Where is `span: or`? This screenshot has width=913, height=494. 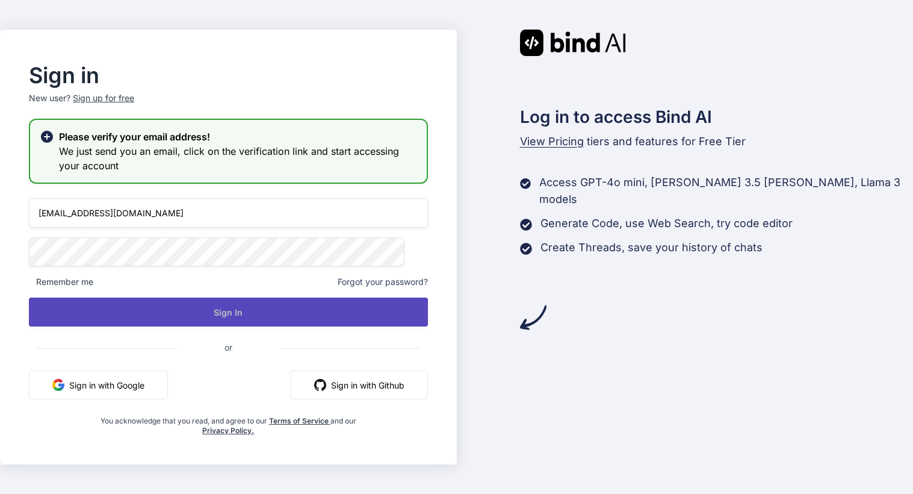 span: or is located at coordinates (228, 347).